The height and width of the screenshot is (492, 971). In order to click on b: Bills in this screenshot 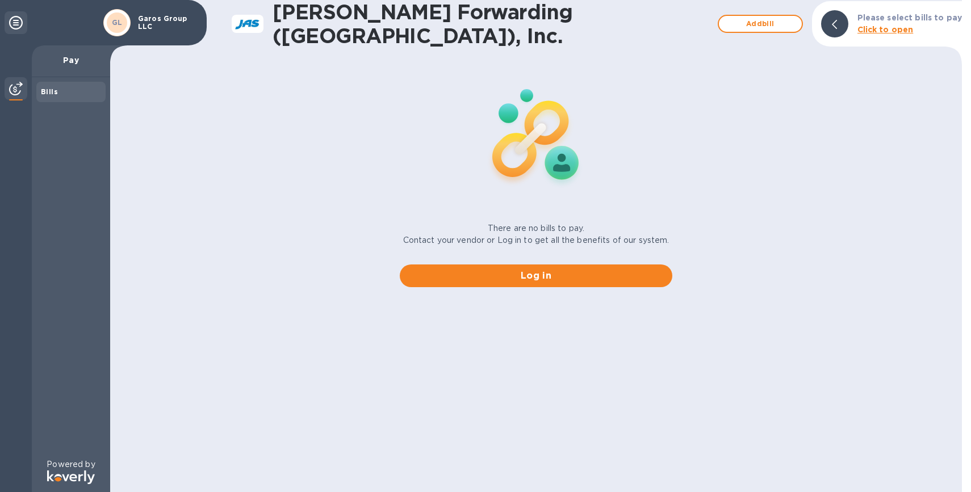, I will do `click(49, 91)`.